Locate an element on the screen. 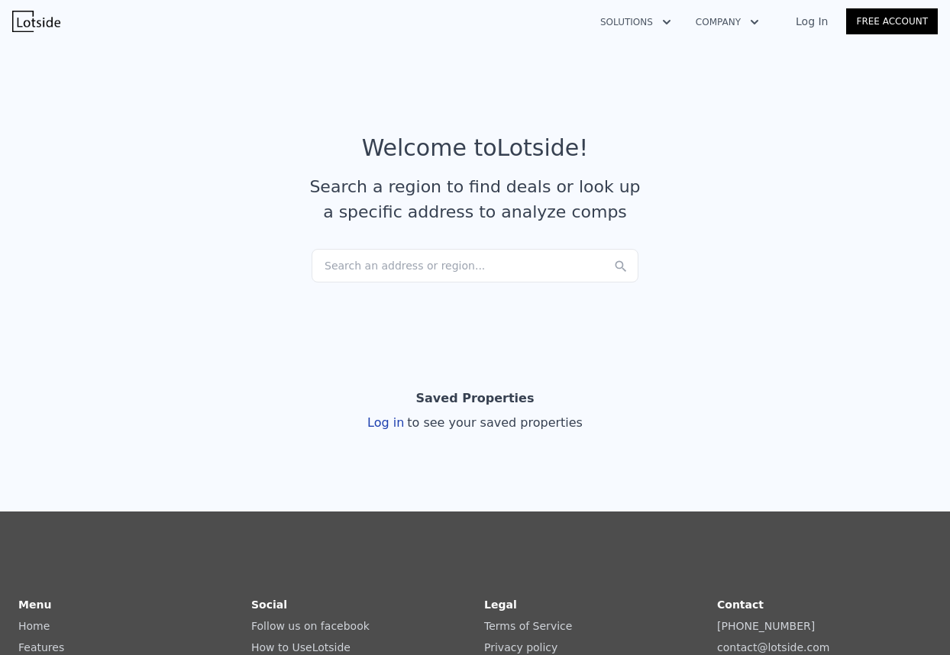 This screenshot has height=655, width=950. button: Company is located at coordinates (727, 22).